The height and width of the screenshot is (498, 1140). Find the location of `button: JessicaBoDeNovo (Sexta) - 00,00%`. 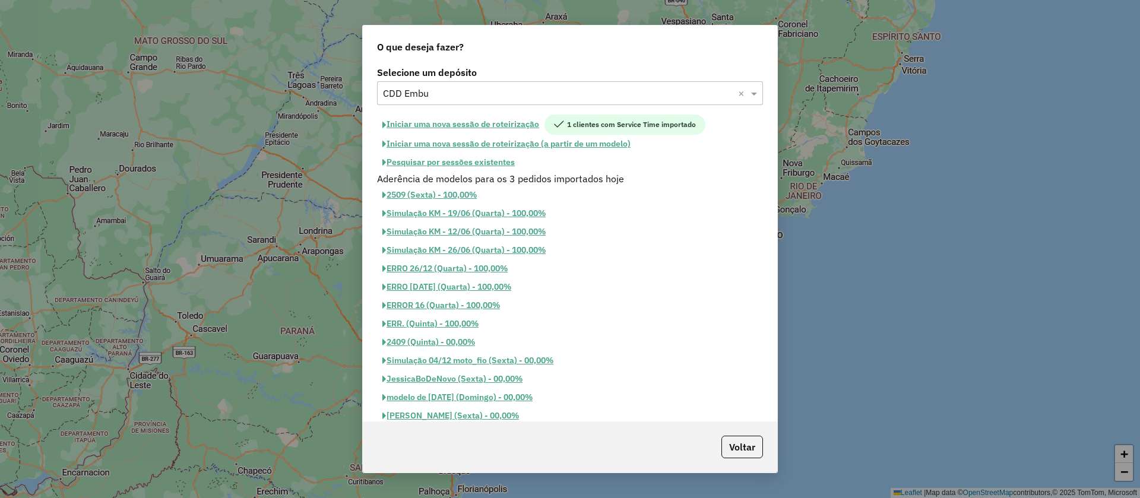

button: JessicaBoDeNovo (Sexta) - 00,00% is located at coordinates (452, 379).